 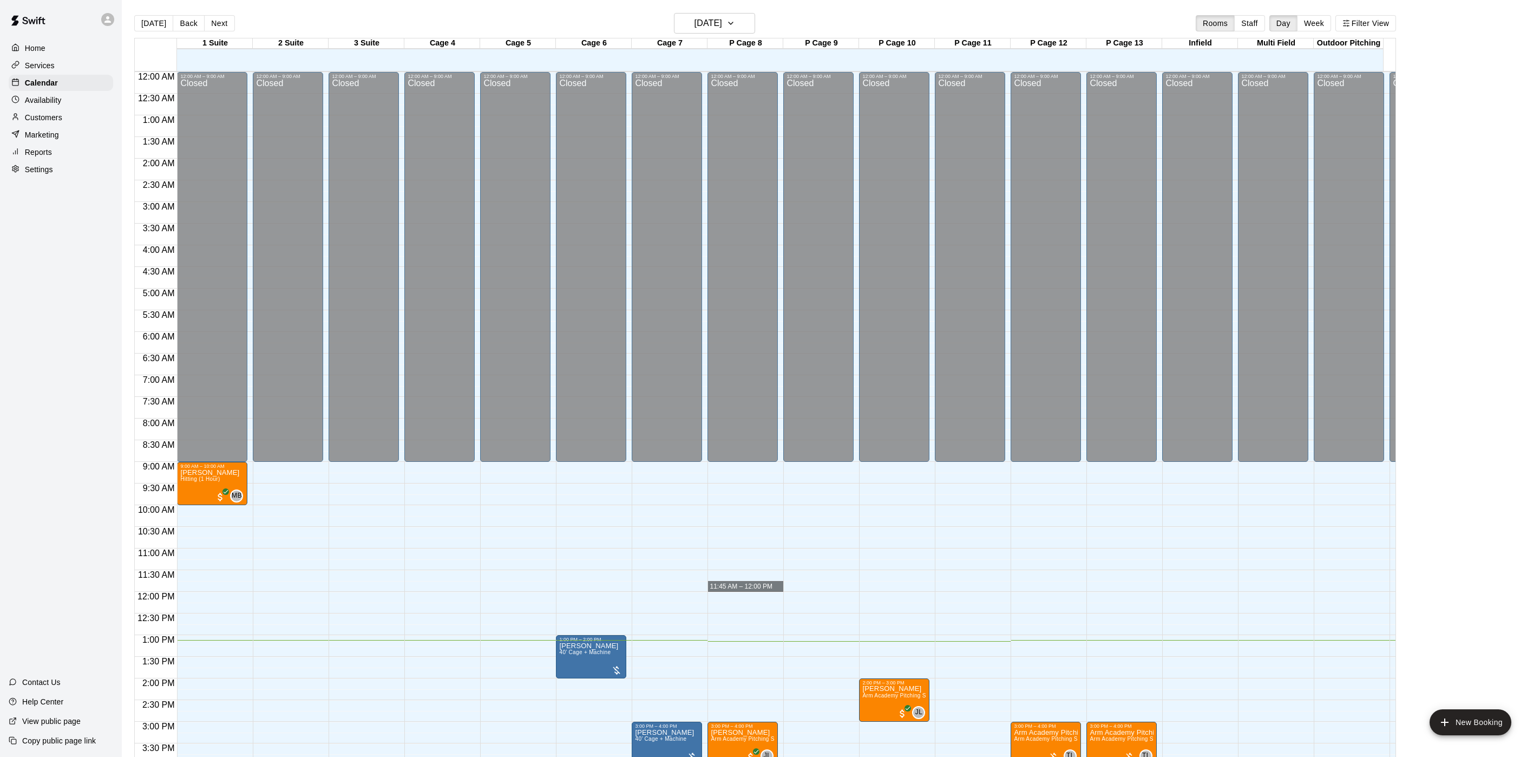 I want to click on p: Contact Us, so click(x=41, y=682).